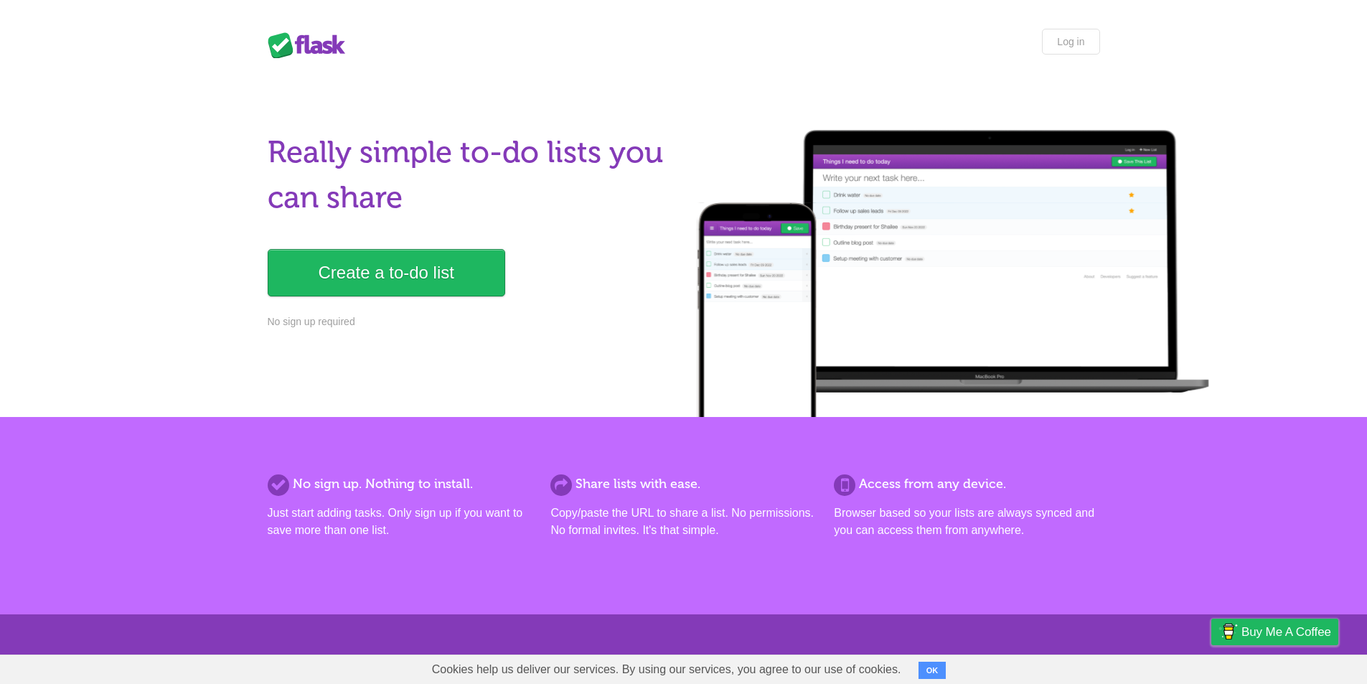 The width and height of the screenshot is (1367, 684). I want to click on p: Just start adding tasks. Only sign up if you want to save more than one list., so click(400, 522).